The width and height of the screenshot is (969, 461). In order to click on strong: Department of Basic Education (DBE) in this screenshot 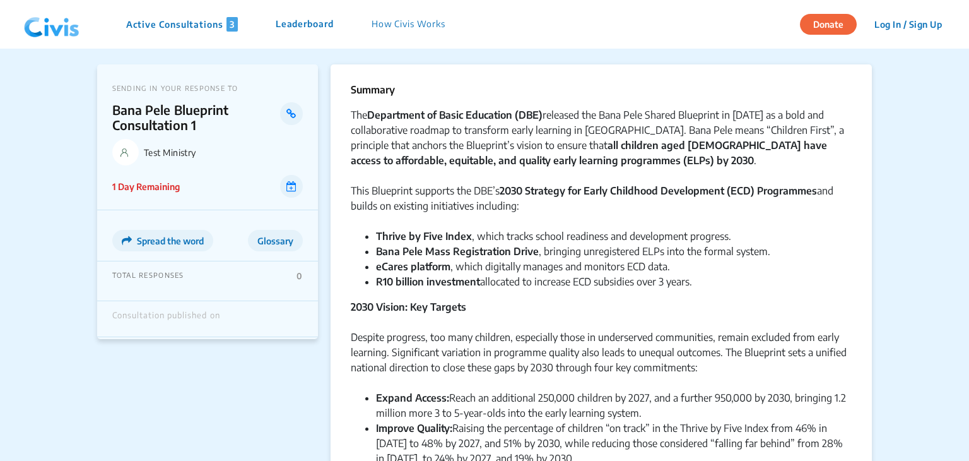, I will do `click(455, 115)`.